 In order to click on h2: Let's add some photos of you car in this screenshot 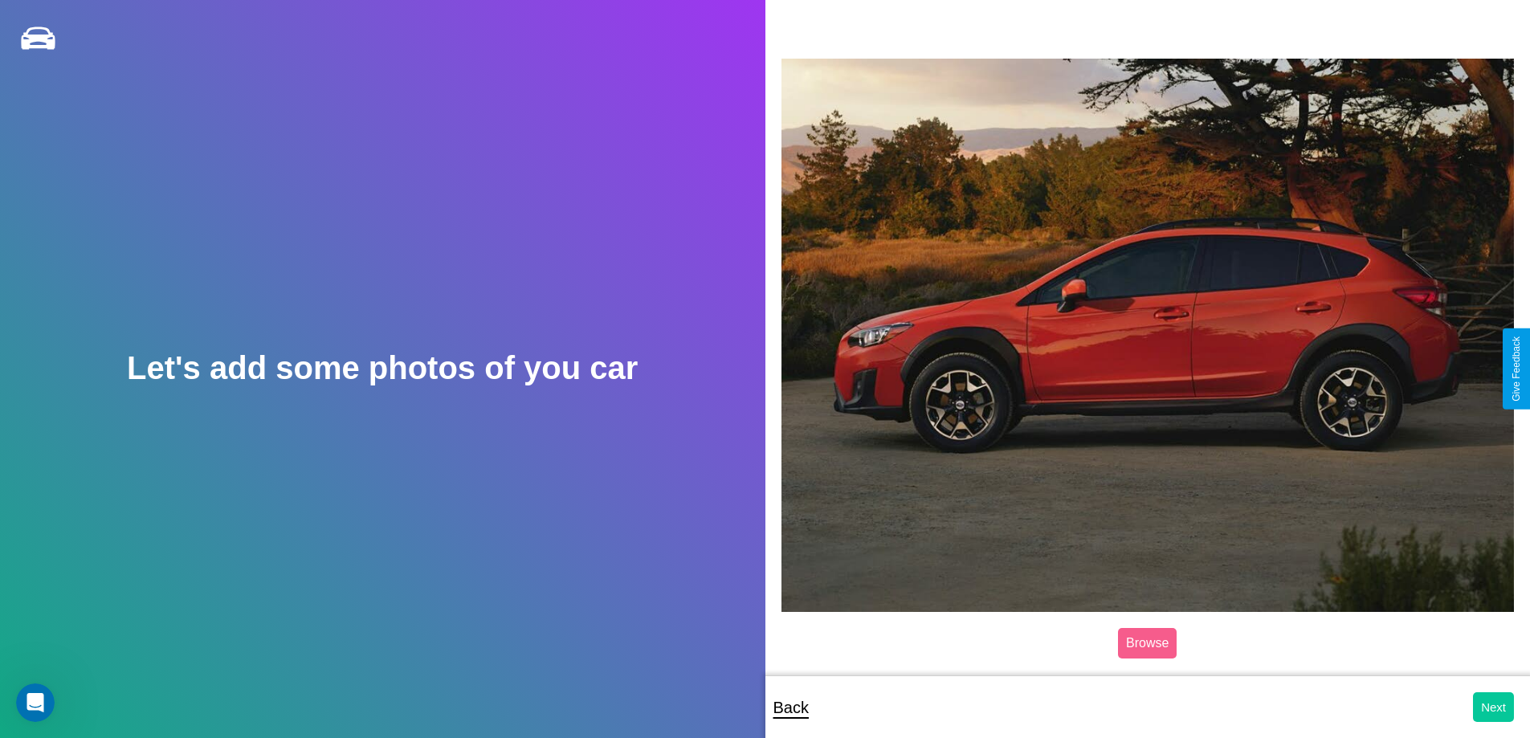, I will do `click(382, 368)`.